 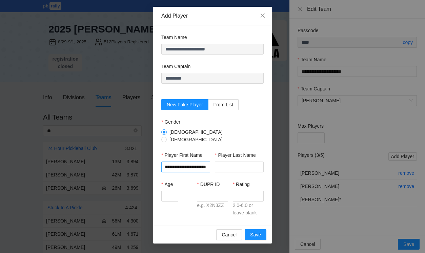 What do you see at coordinates (256, 235) in the screenshot?
I see `button: Save` at bounding box center [256, 235].